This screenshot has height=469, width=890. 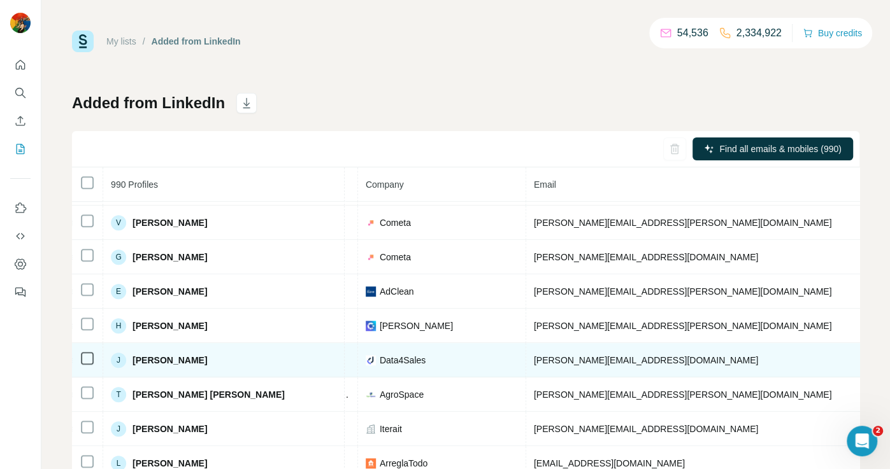 I want to click on span: 990 Profiles, so click(x=134, y=185).